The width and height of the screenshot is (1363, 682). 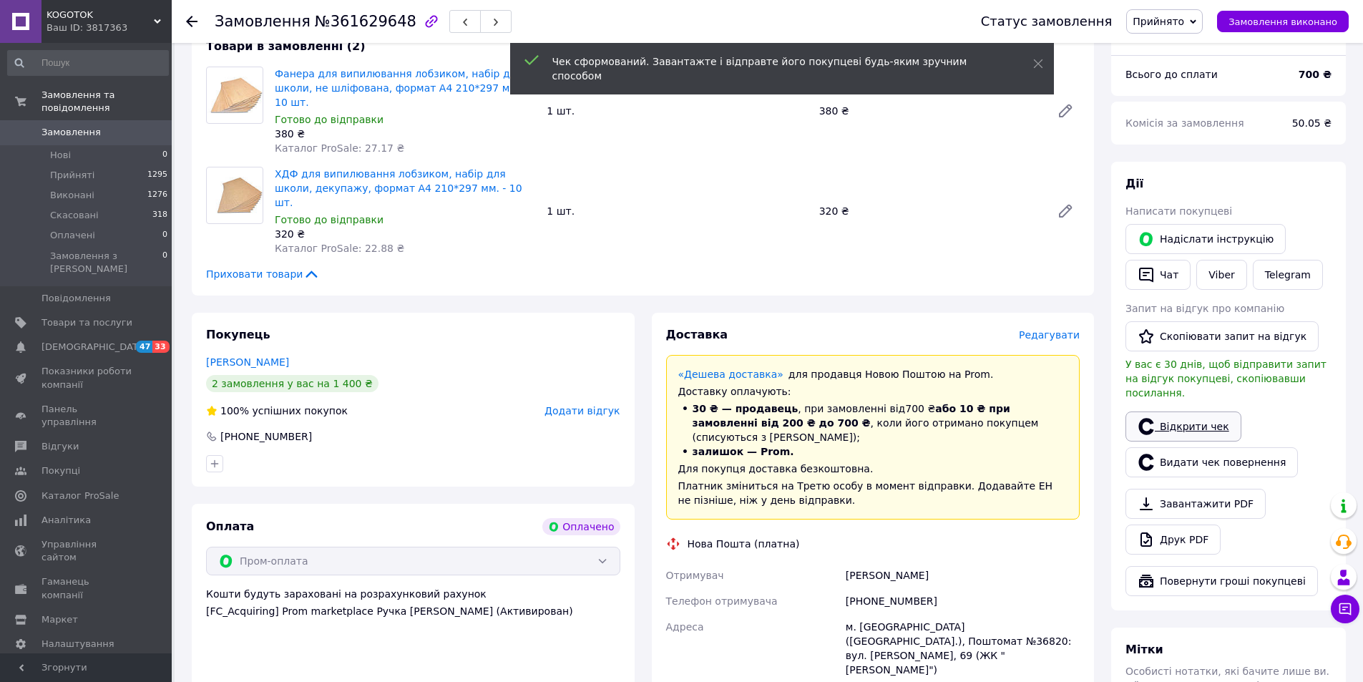 I want to click on span: Додати відгук, so click(x=582, y=411).